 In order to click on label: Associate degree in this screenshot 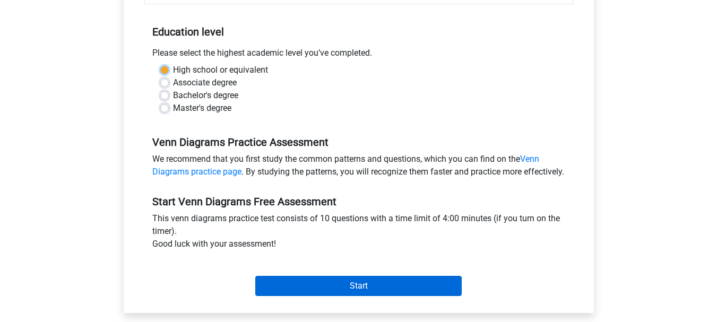, I will do `click(205, 83)`.